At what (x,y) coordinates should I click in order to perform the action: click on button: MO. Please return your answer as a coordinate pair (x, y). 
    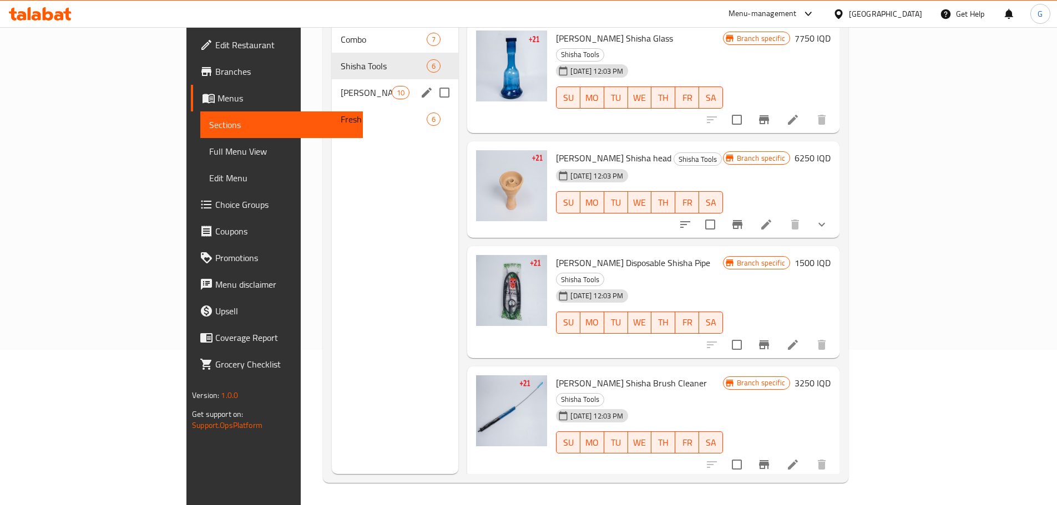
    Looking at the image, I should click on (592, 202).